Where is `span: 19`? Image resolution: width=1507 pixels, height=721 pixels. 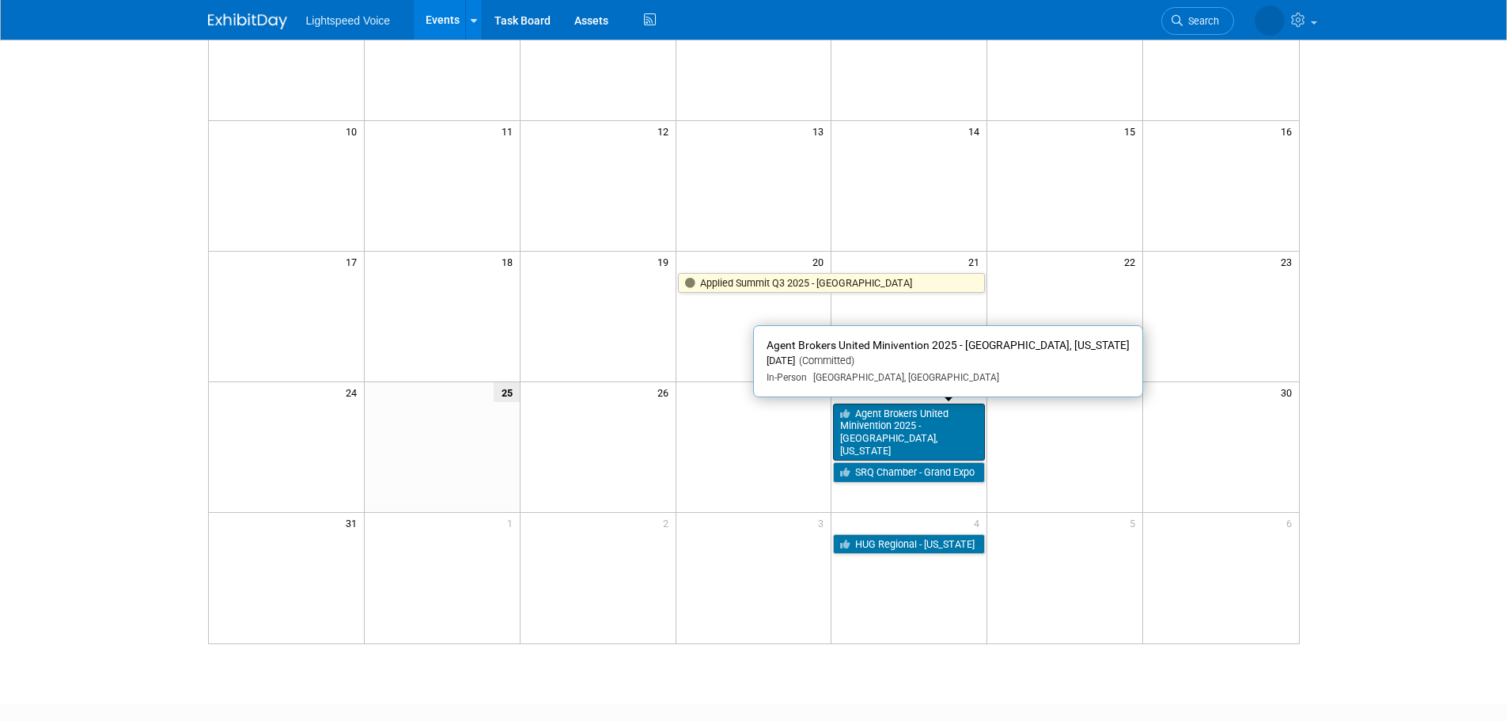 span: 19 is located at coordinates (665, 261).